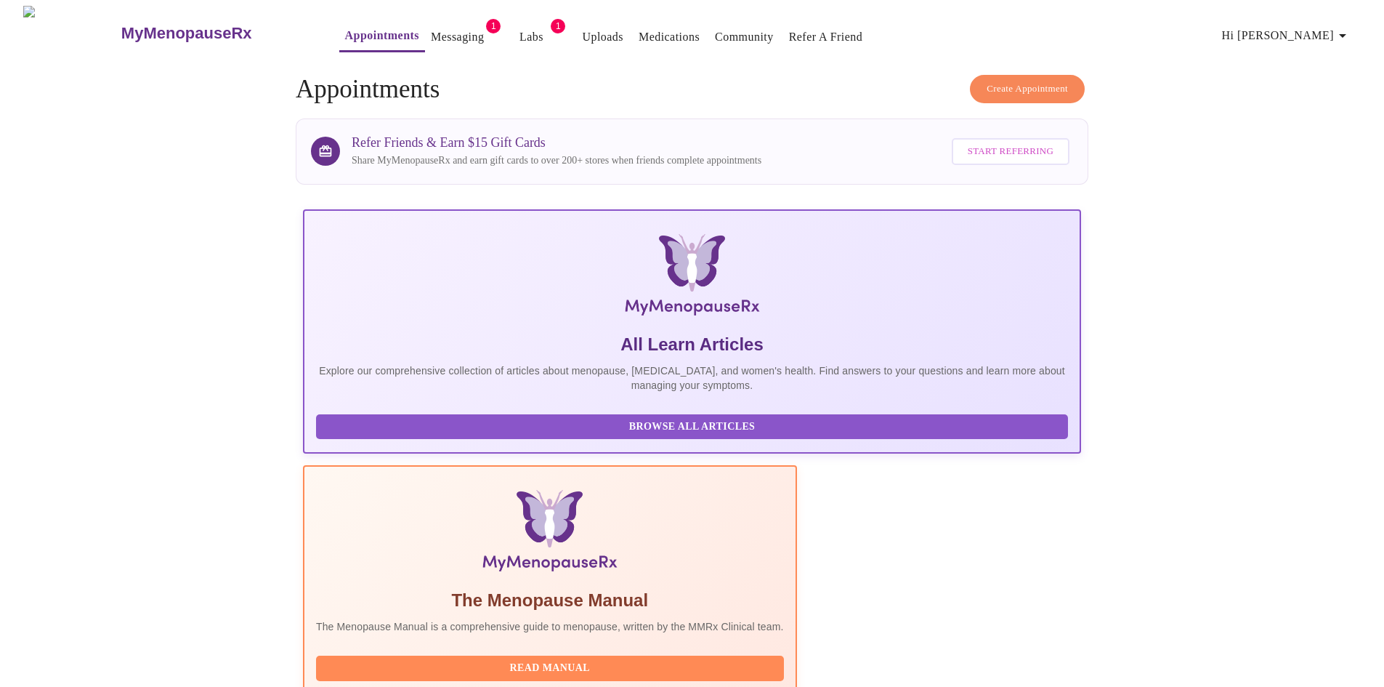 The width and height of the screenshot is (1384, 687). I want to click on h5: All Learn Articles, so click(692, 344).